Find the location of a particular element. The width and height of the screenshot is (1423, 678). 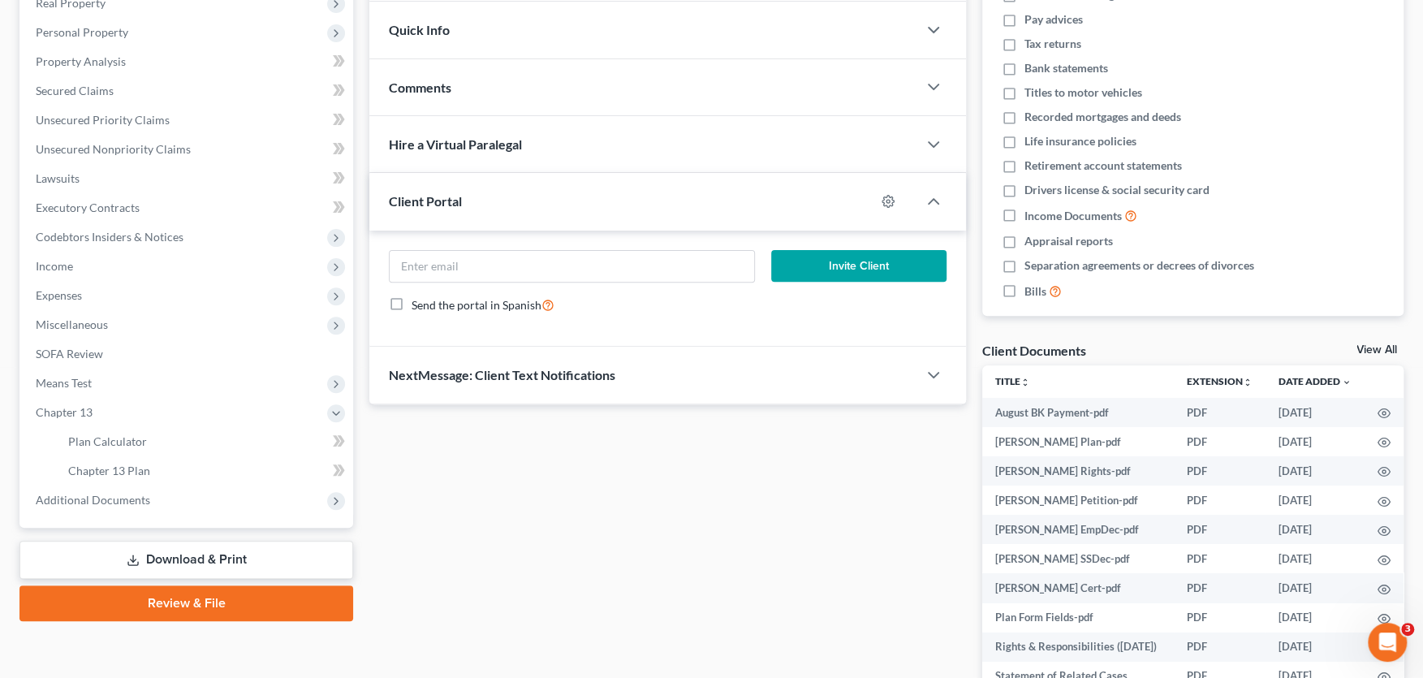

td: Plan Form Fields-pdf is located at coordinates (1078, 618).